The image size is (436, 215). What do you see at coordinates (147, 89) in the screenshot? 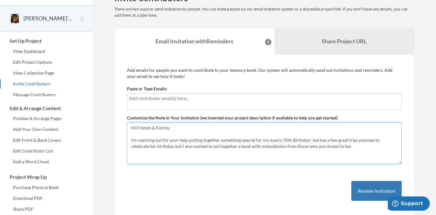
I see `label: Paste or Type Emails:` at bounding box center [147, 89].